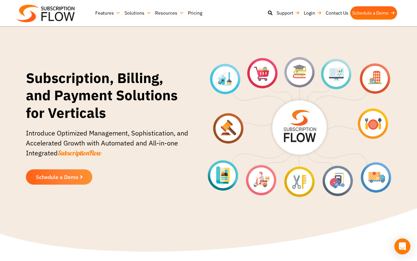  I want to click on div: Open Intercom Messenger, so click(403, 246).